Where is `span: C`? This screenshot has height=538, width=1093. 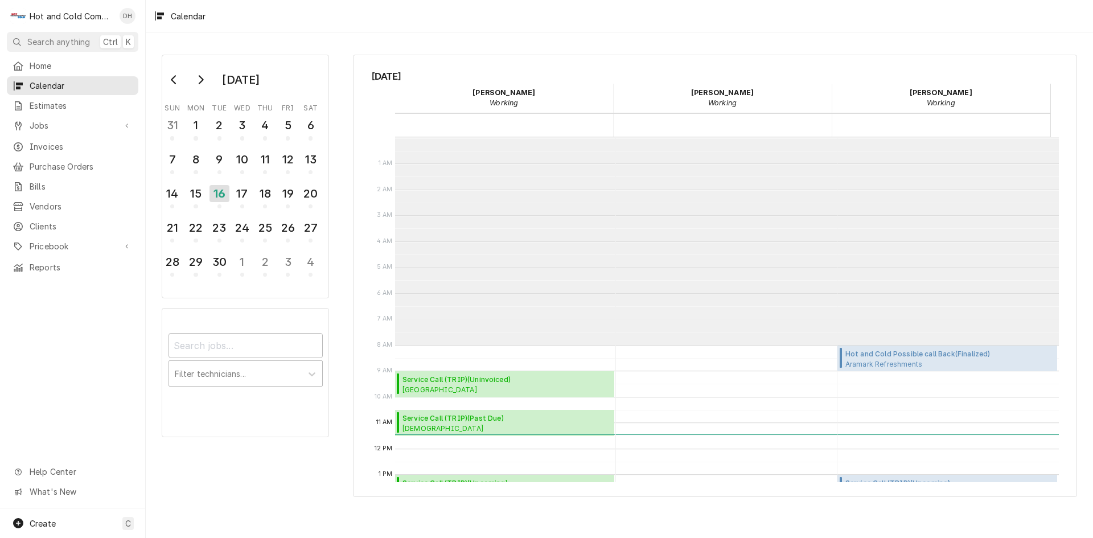
span: C is located at coordinates (128, 523).